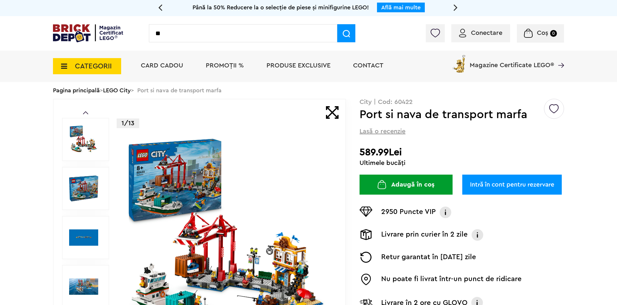 The height and width of the screenshot is (305, 617). What do you see at coordinates (462, 102) in the screenshot?
I see `p: City | Cod: 60422` at bounding box center [462, 102].